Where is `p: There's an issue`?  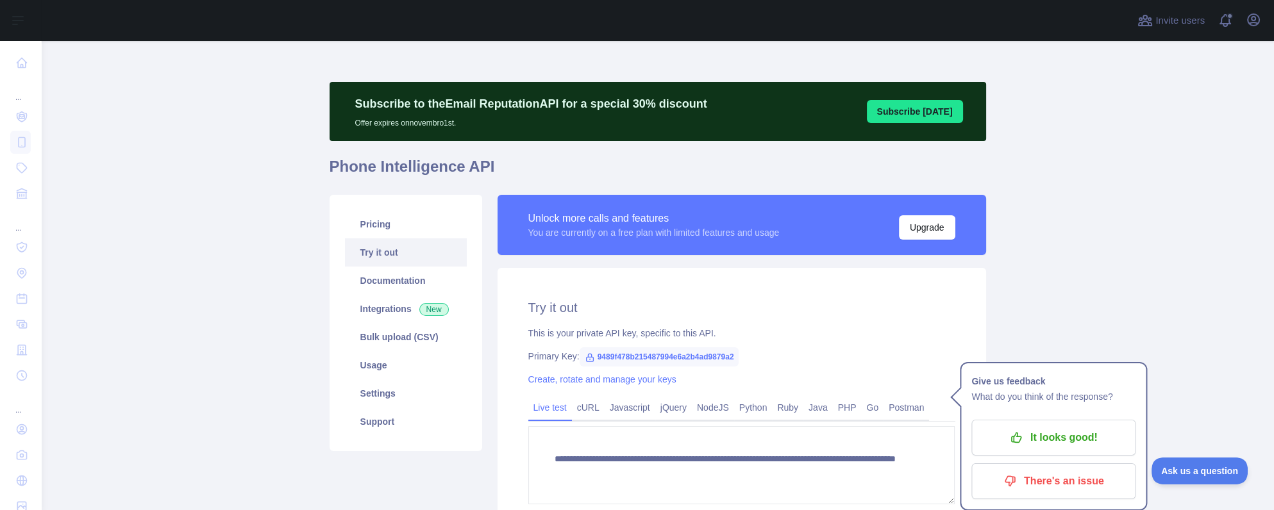
p: There's an issue is located at coordinates (1053, 481).